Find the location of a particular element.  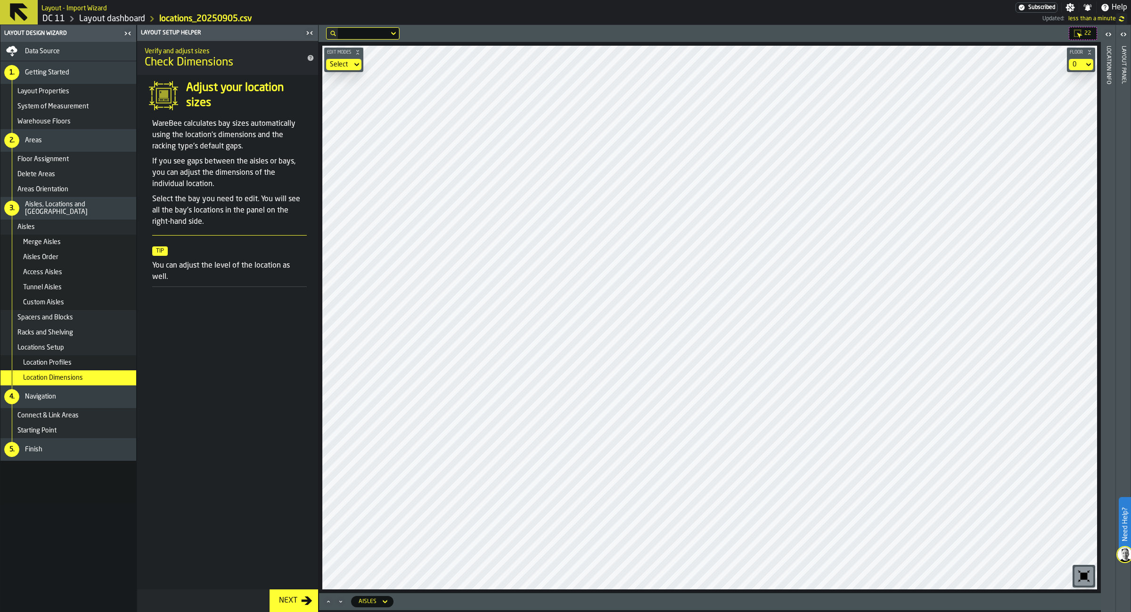

span: Areas Orientation is located at coordinates (43, 189).